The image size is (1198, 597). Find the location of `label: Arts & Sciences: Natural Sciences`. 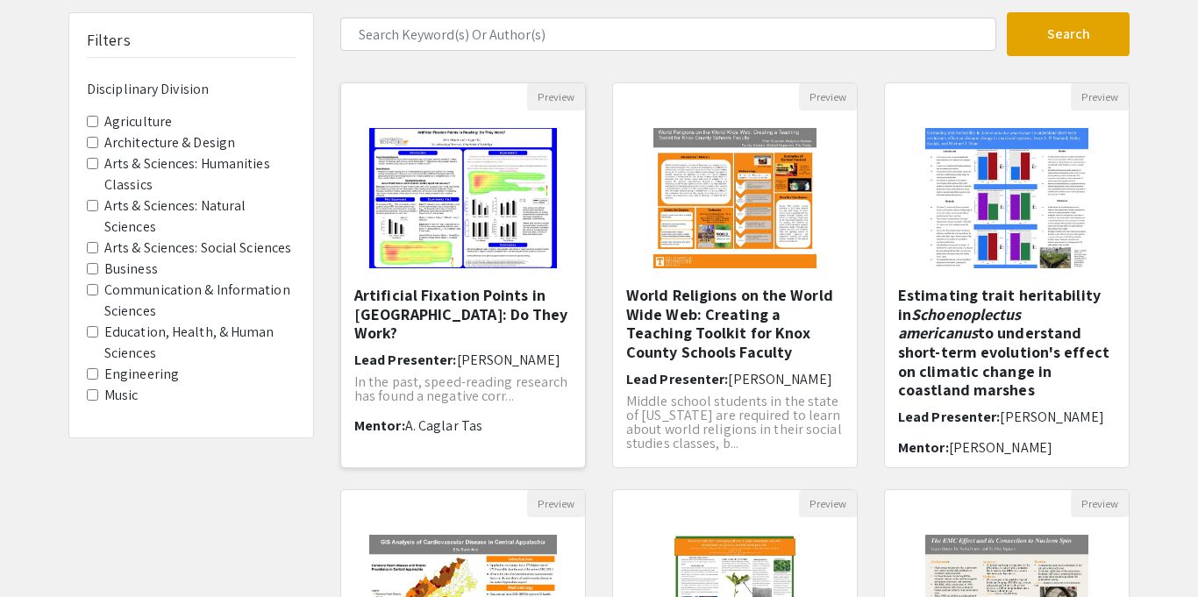

label: Arts & Sciences: Natural Sciences is located at coordinates (200, 217).